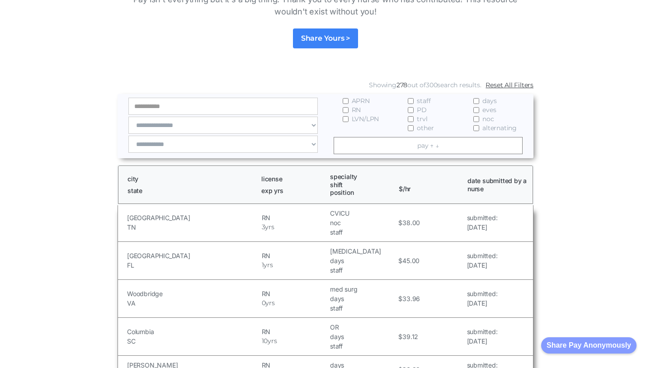  I want to click on h5: CVICU, so click(363, 213).